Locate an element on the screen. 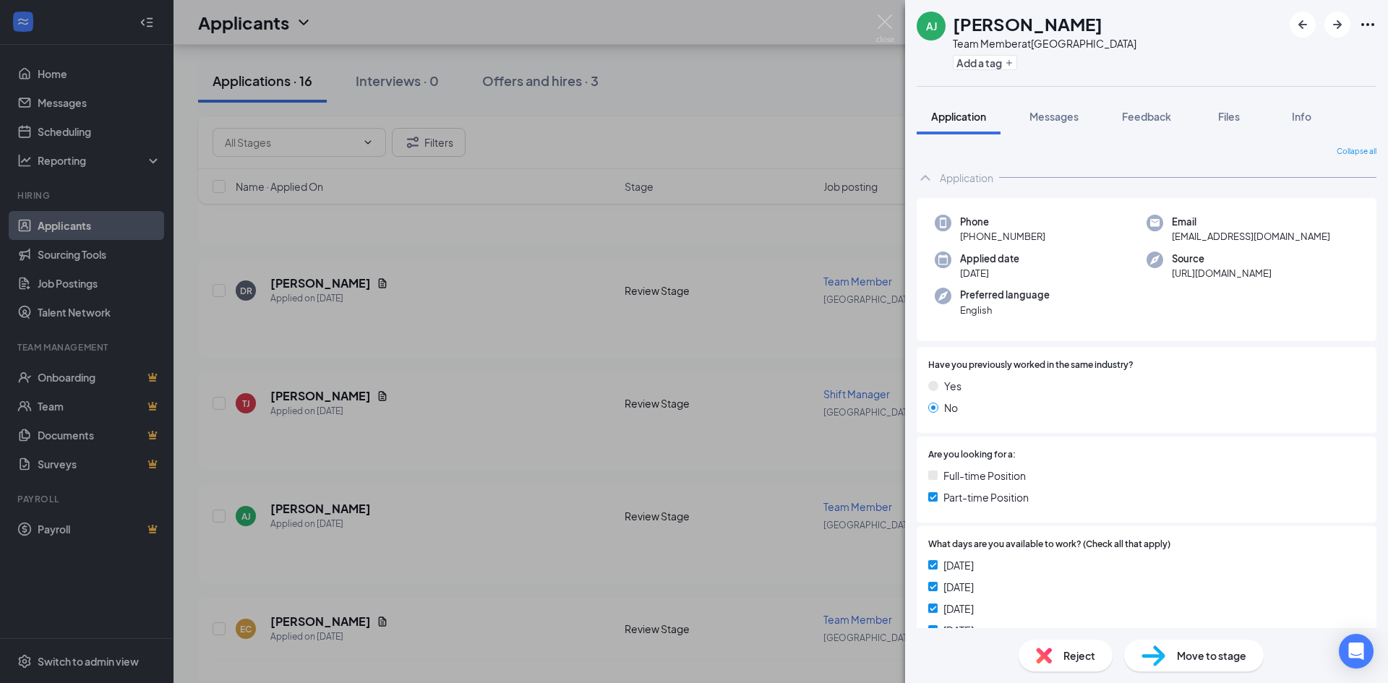  span: Source is located at coordinates (1222, 259).